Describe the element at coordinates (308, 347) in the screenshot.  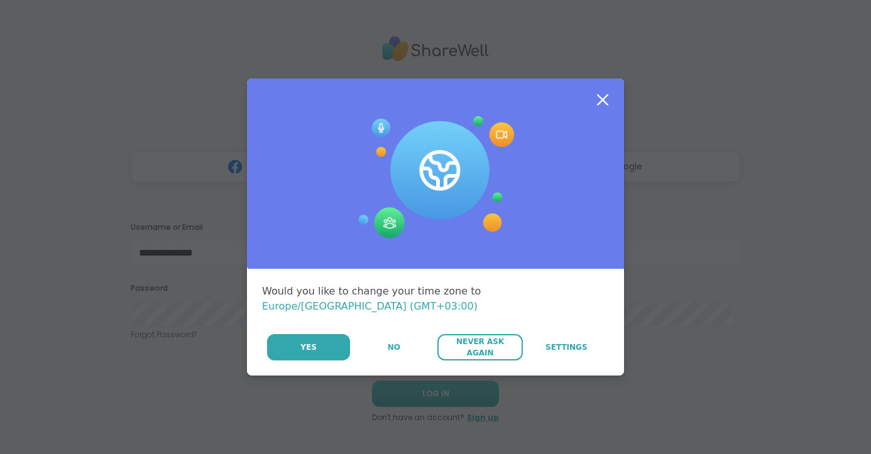
I see `button: Yes` at that location.